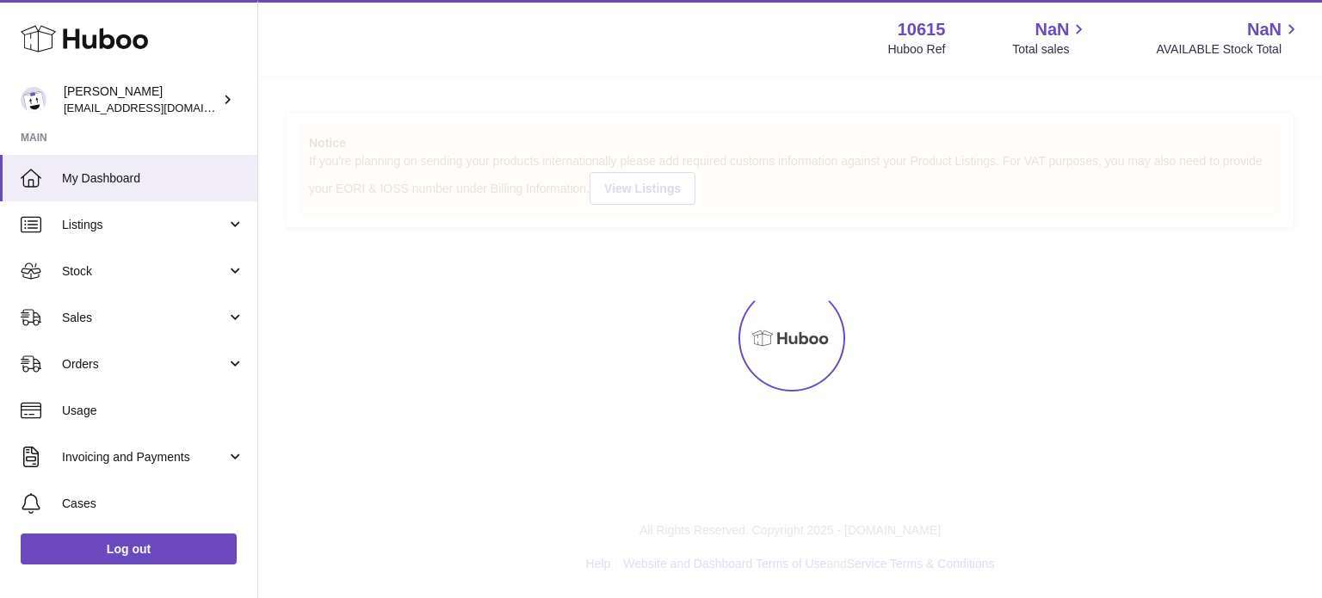 This screenshot has height=598, width=1322. I want to click on span: Stock, so click(144, 271).